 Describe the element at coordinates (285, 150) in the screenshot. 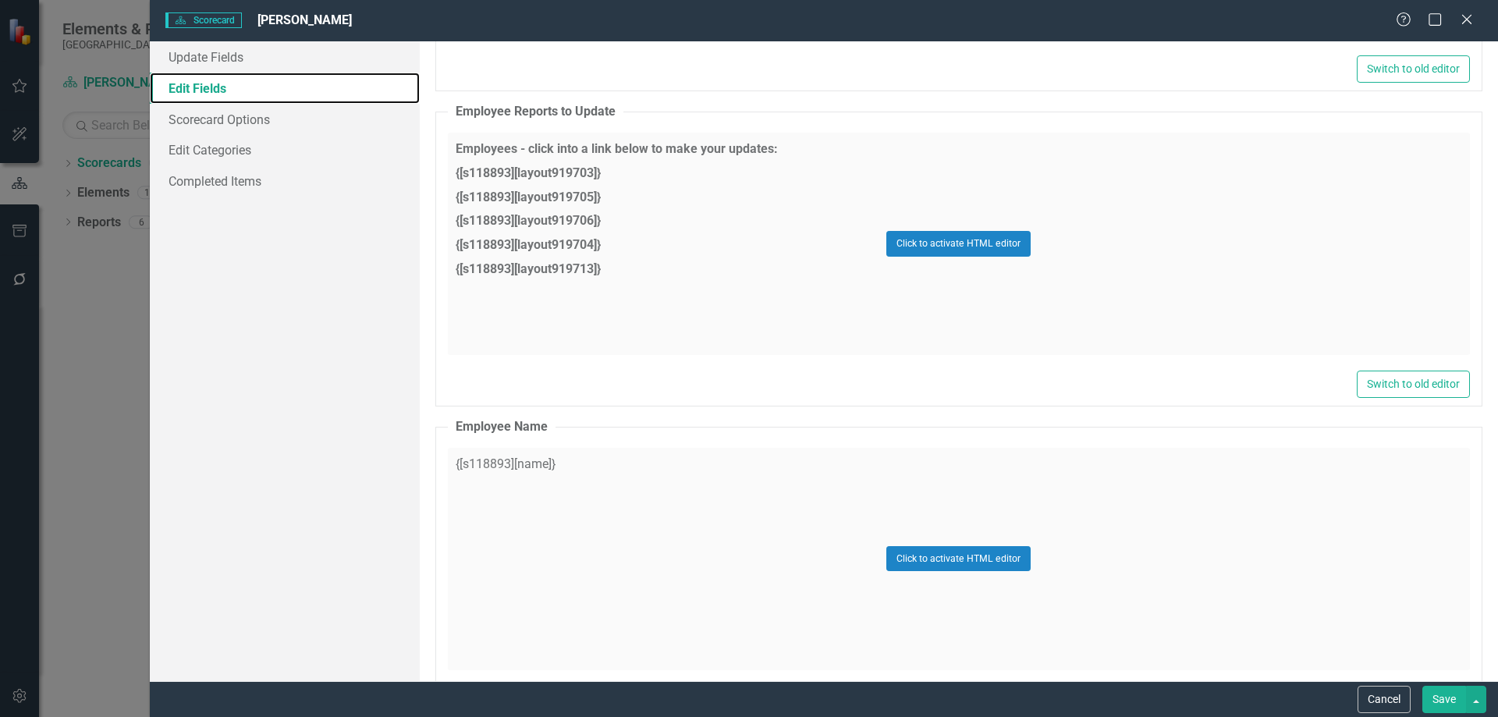

I see `a: Edit Categories` at that location.